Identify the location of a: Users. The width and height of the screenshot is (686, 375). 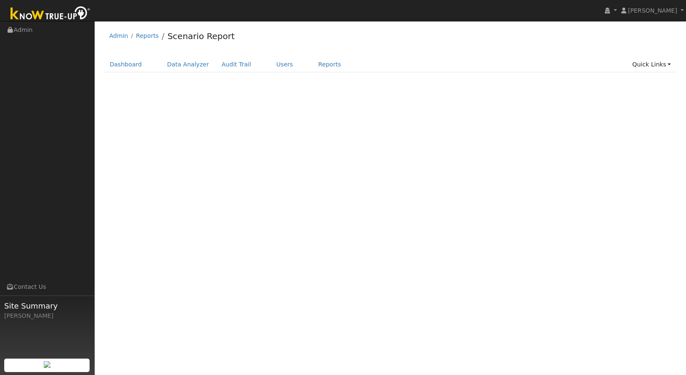
(285, 64).